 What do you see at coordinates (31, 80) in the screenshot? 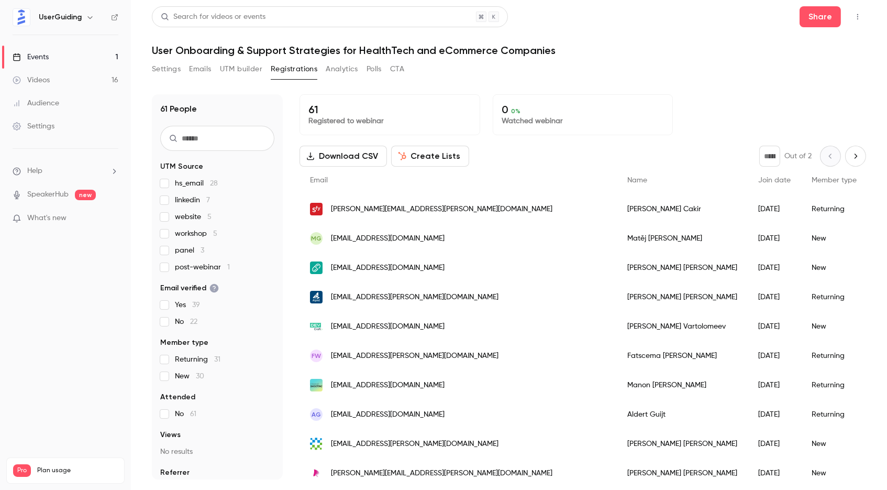
I see `div: Videos` at bounding box center [31, 80].